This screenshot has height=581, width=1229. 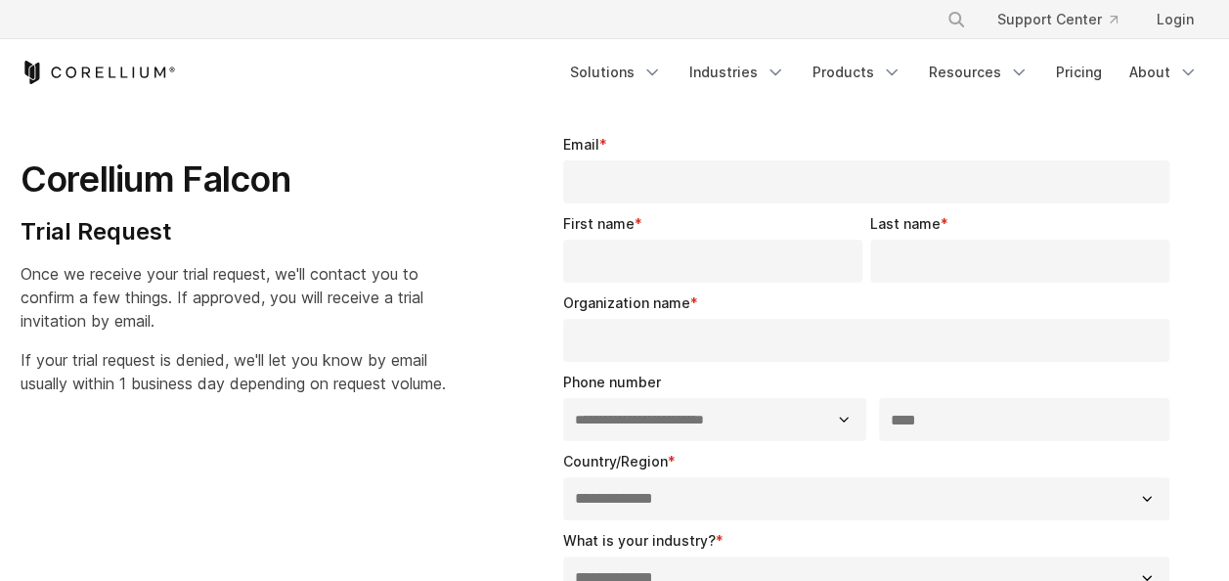 I want to click on a: Products, so click(x=856, y=72).